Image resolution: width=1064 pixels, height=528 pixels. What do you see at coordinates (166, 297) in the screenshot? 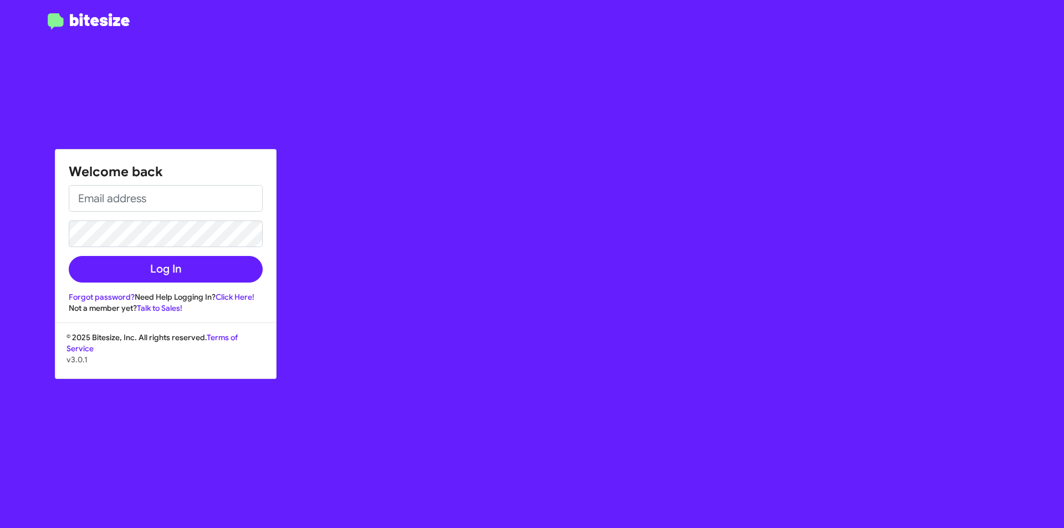
I see `div: Need Help Logging In?` at bounding box center [166, 297].